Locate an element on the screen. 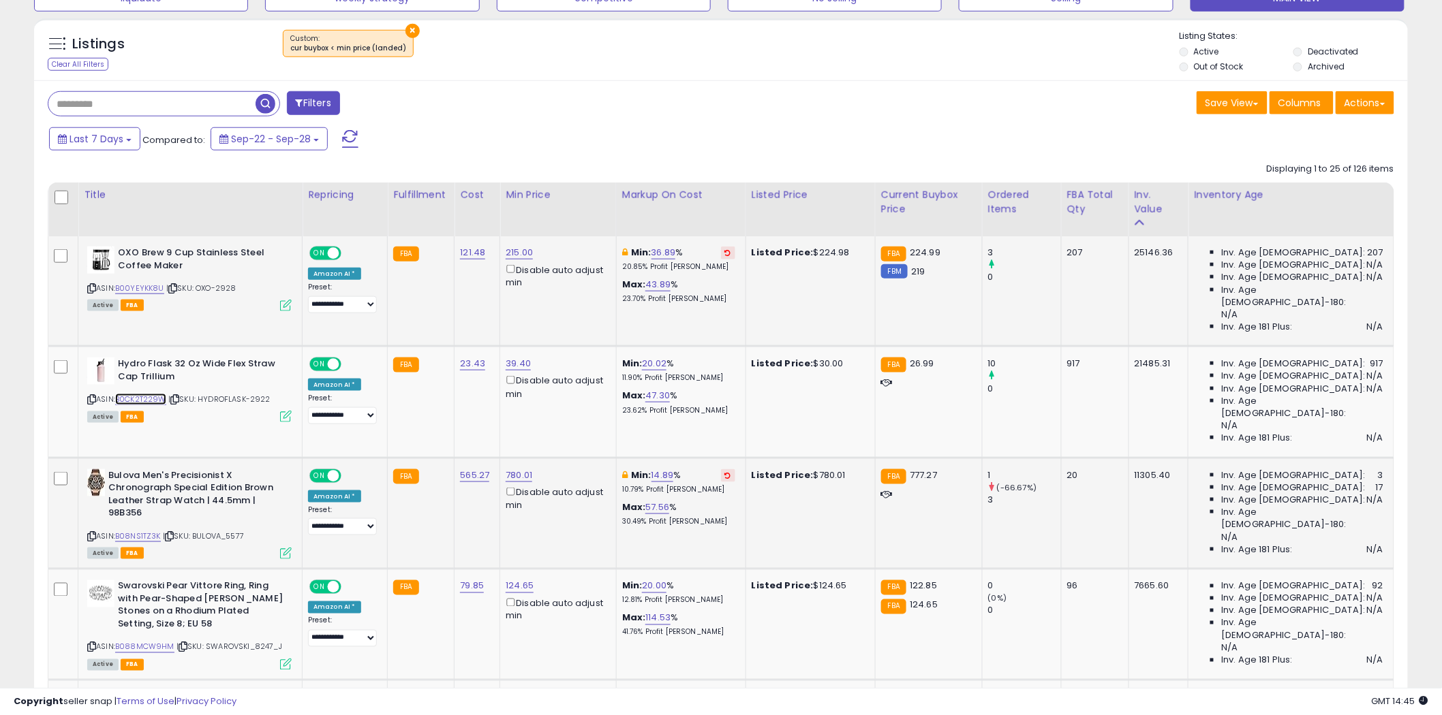 This screenshot has width=1442, height=715. span: | SKU: SWAROVSKI_8247_J is located at coordinates (229, 647).